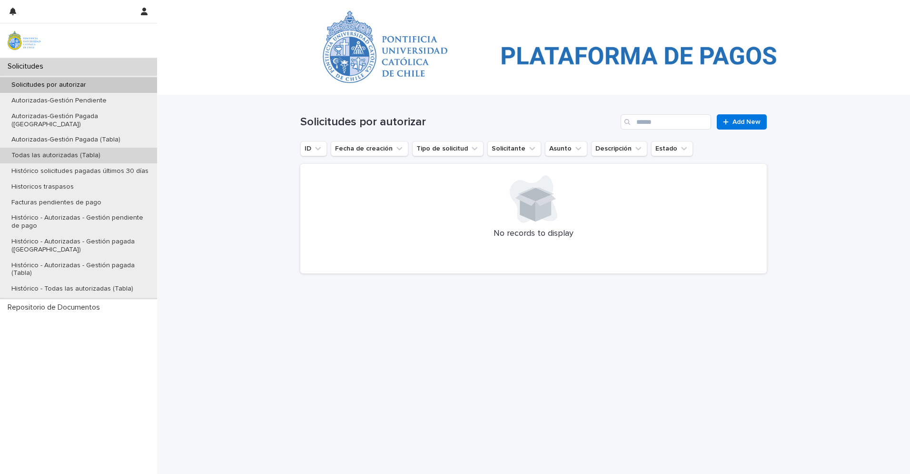 Image resolution: width=910 pixels, height=474 pixels. I want to click on div: Search, so click(666, 122).